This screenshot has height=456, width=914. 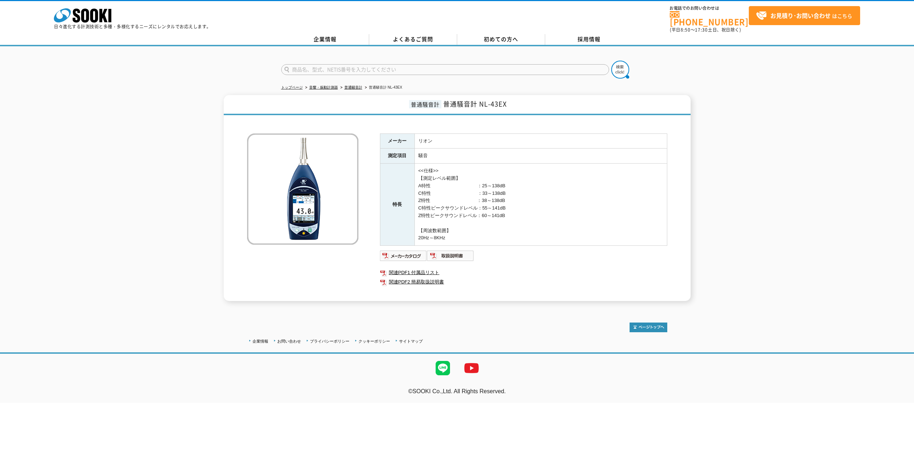 I want to click on a: クッキーポリシー, so click(x=374, y=341).